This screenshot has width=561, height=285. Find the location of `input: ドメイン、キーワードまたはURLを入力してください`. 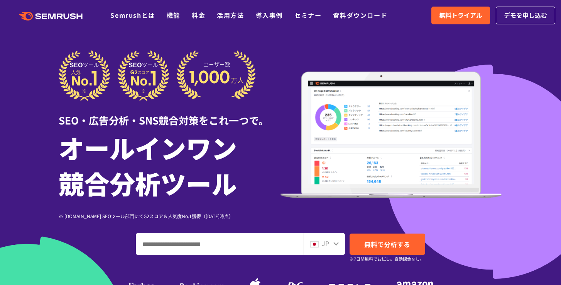

input: ドメイン、キーワードまたはURLを入力してください is located at coordinates (220, 244).